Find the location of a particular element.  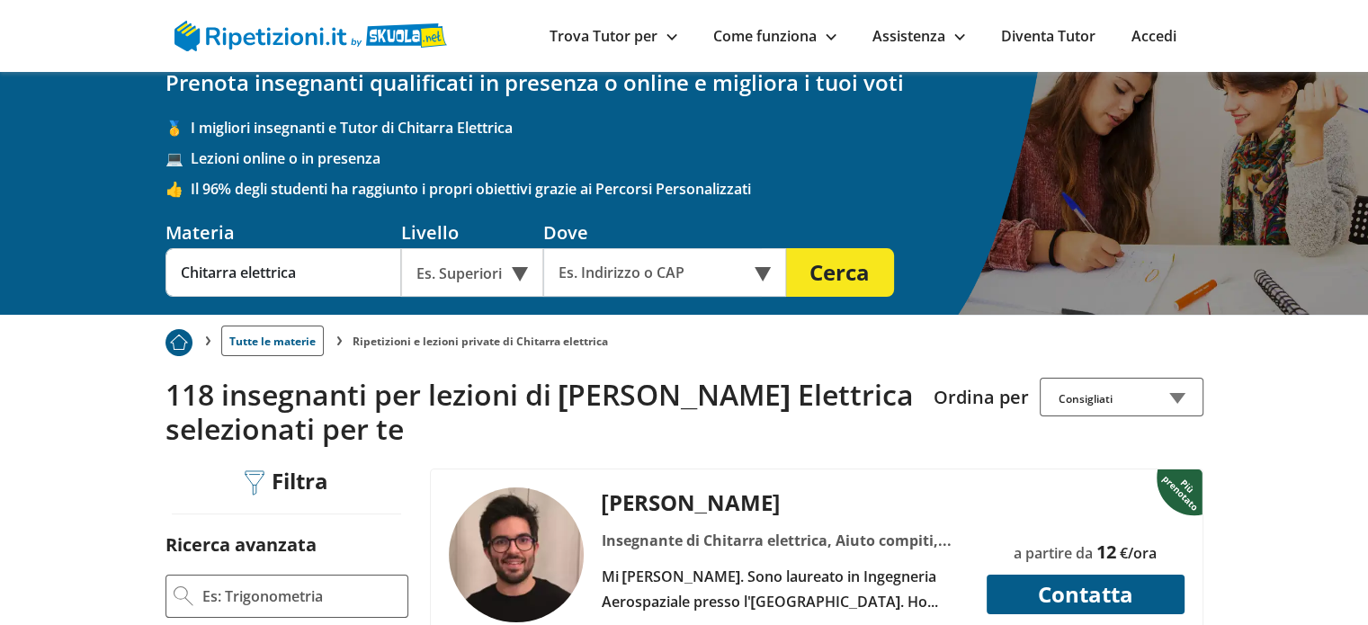

img: Filtra filtri mobile is located at coordinates (254, 483).